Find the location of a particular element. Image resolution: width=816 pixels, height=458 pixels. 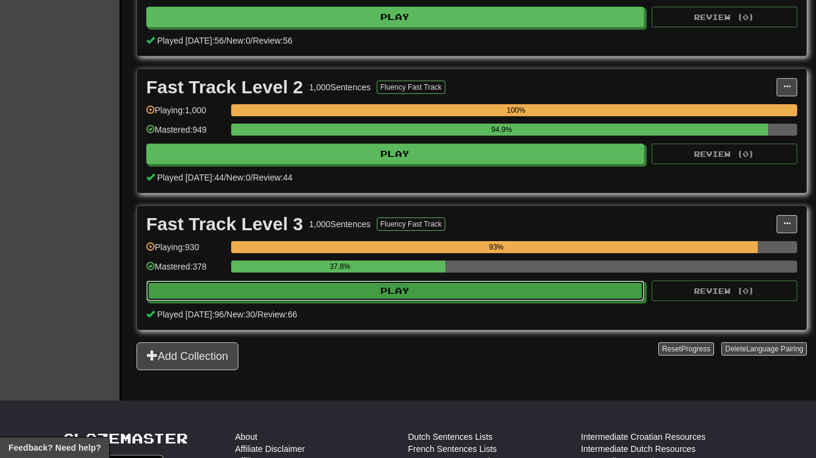

div: Mastered: 949 is located at coordinates (186, 133).